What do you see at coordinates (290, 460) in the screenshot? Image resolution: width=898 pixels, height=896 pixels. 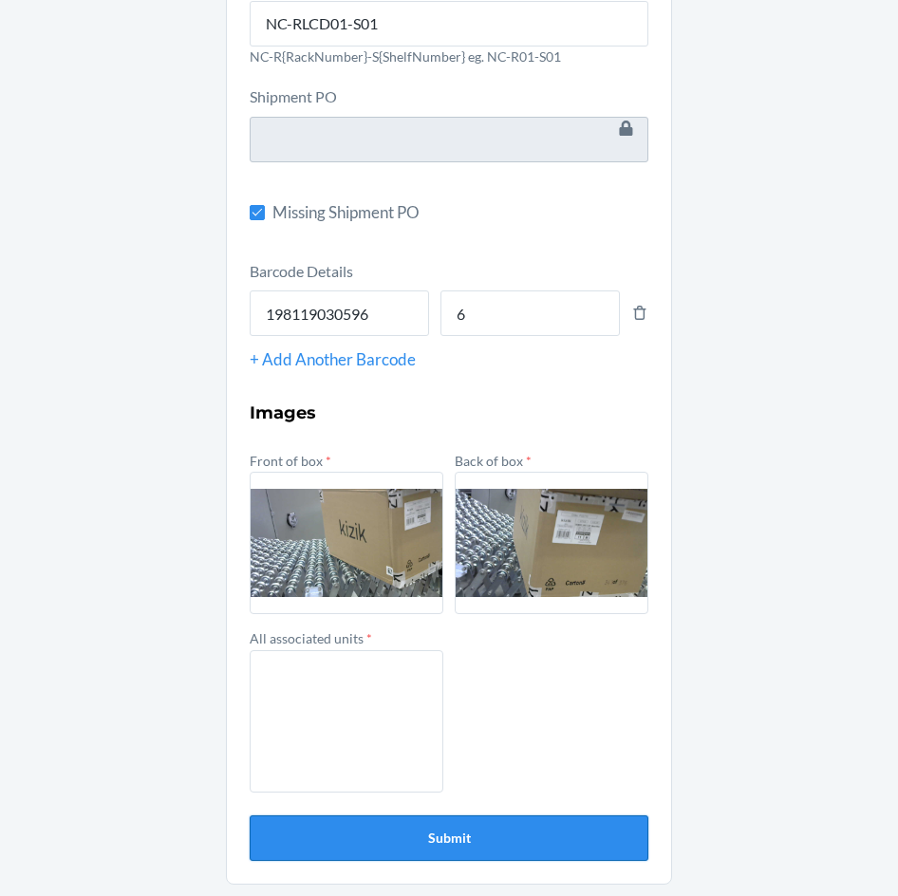 I see `label: Front of box` at bounding box center [290, 460].